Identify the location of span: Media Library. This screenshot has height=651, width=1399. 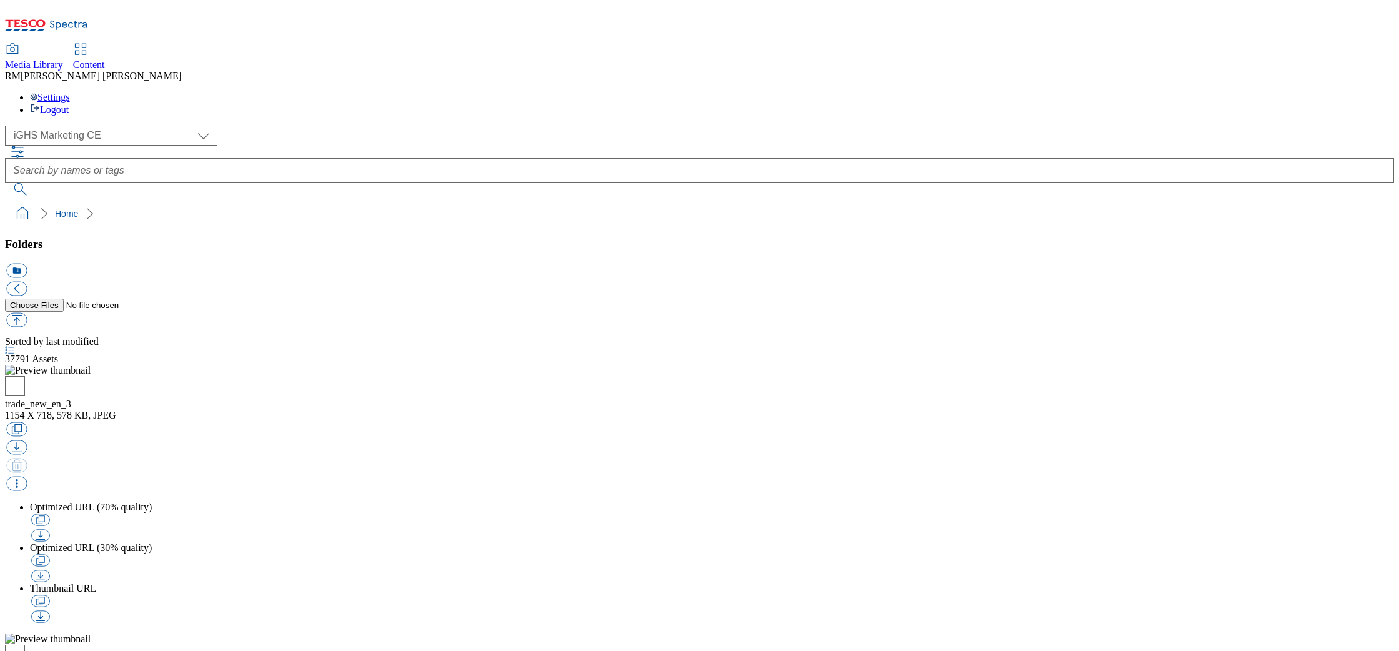
(34, 64).